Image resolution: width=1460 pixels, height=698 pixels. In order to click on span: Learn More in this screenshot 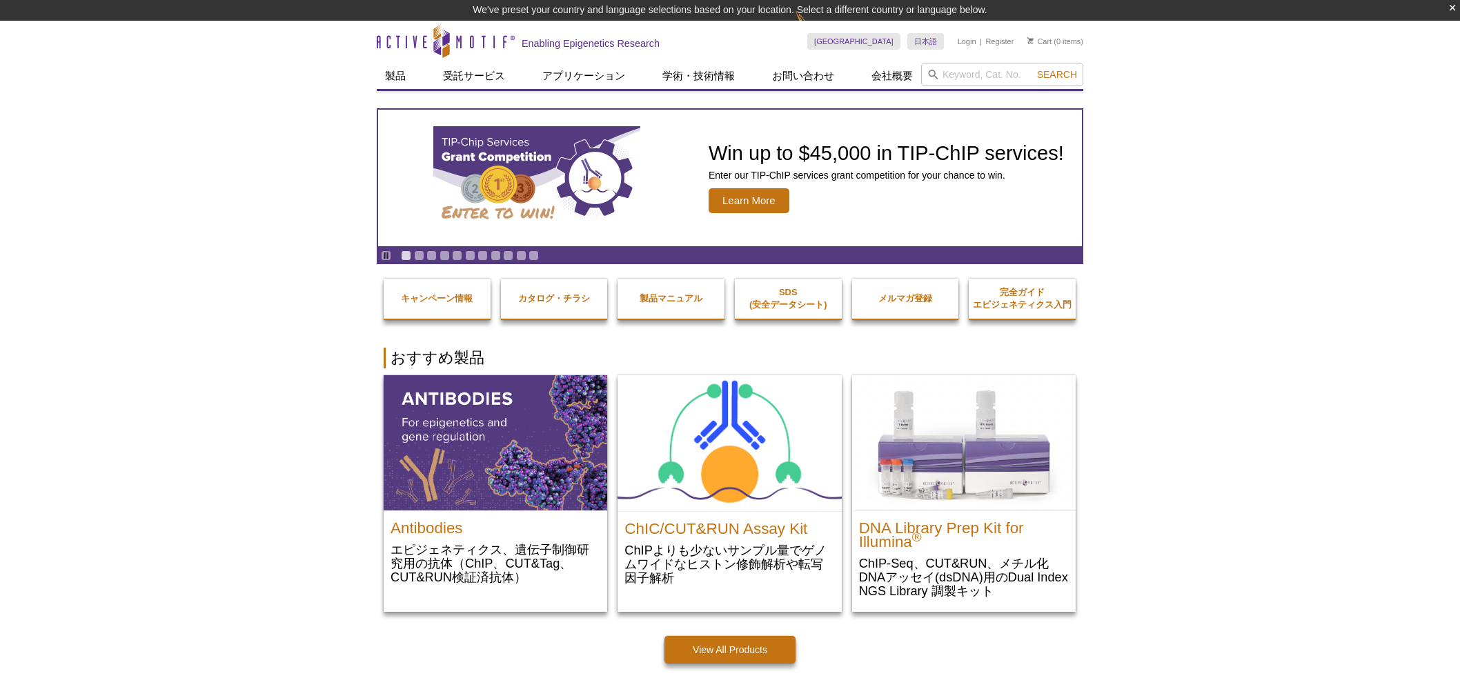, I will do `click(749, 201)`.